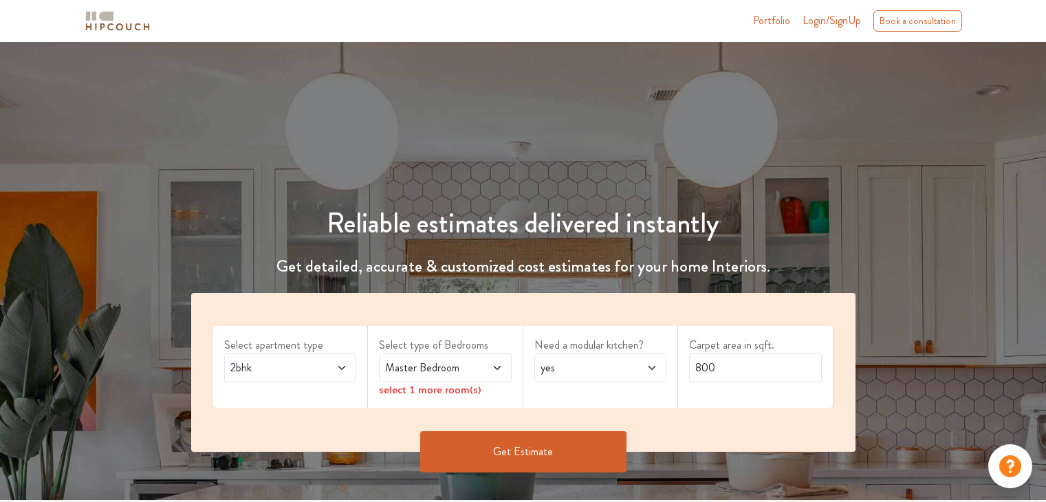 The height and width of the screenshot is (502, 1046). What do you see at coordinates (772, 21) in the screenshot?
I see `a: Portfolio` at bounding box center [772, 21].